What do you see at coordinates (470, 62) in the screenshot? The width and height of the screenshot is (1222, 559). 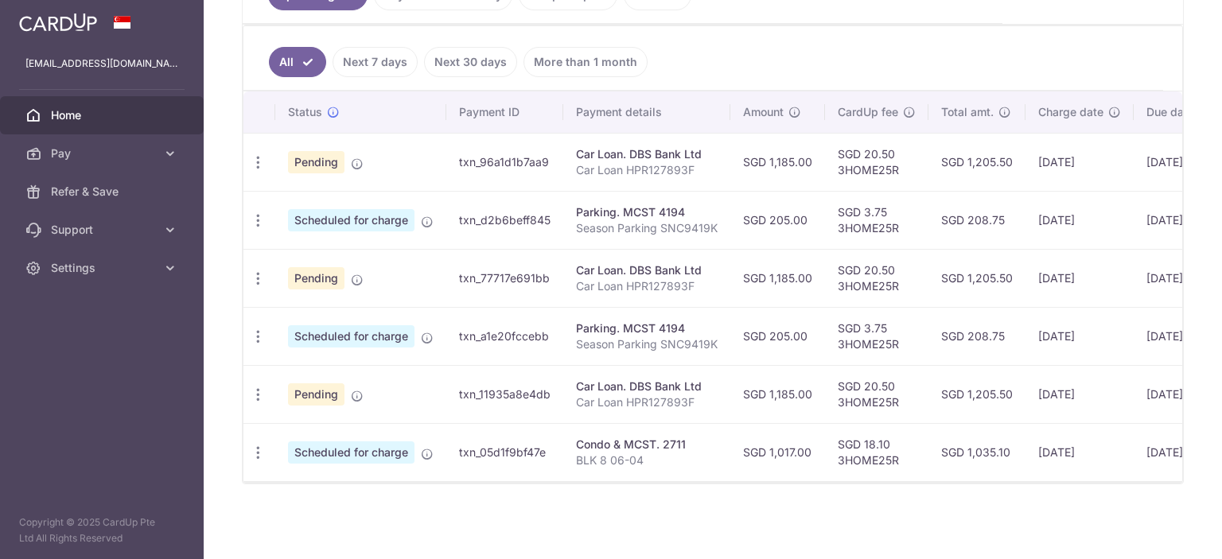 I see `a: Next 30 days` at bounding box center [470, 62].